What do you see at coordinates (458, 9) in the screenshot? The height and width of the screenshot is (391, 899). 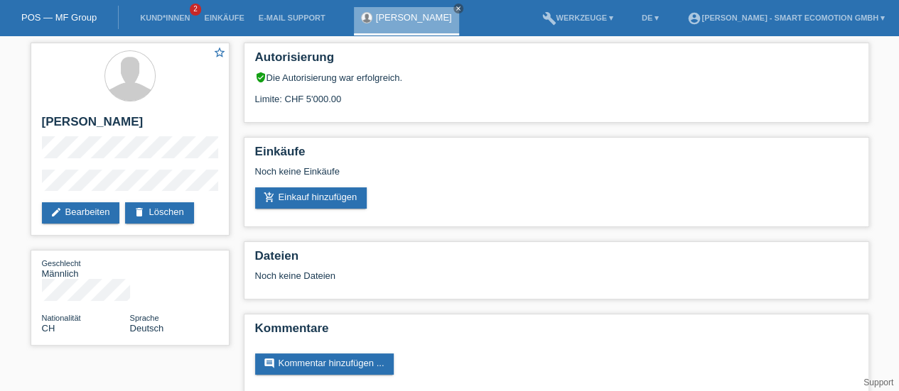 I see `a: close` at bounding box center [458, 9].